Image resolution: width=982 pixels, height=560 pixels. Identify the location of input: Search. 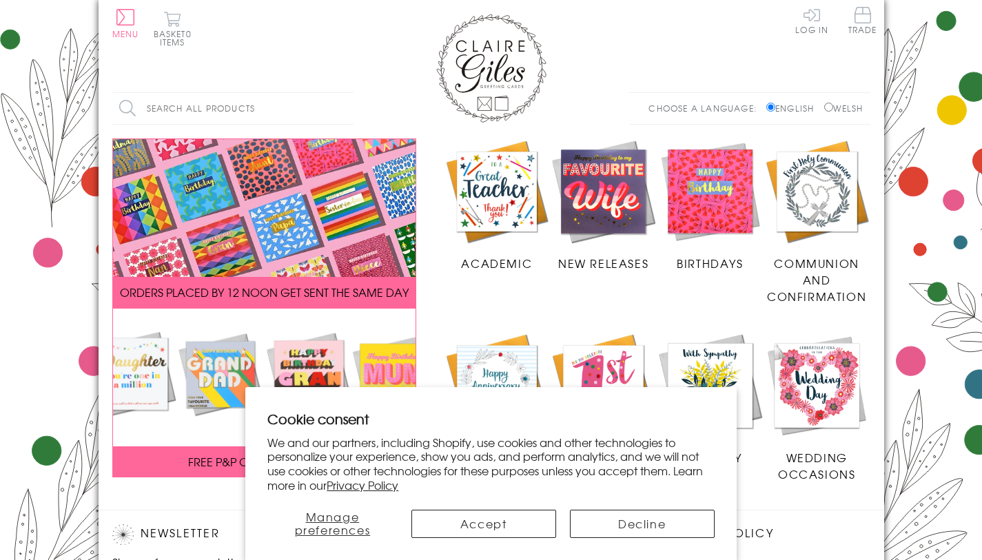
(347, 108).